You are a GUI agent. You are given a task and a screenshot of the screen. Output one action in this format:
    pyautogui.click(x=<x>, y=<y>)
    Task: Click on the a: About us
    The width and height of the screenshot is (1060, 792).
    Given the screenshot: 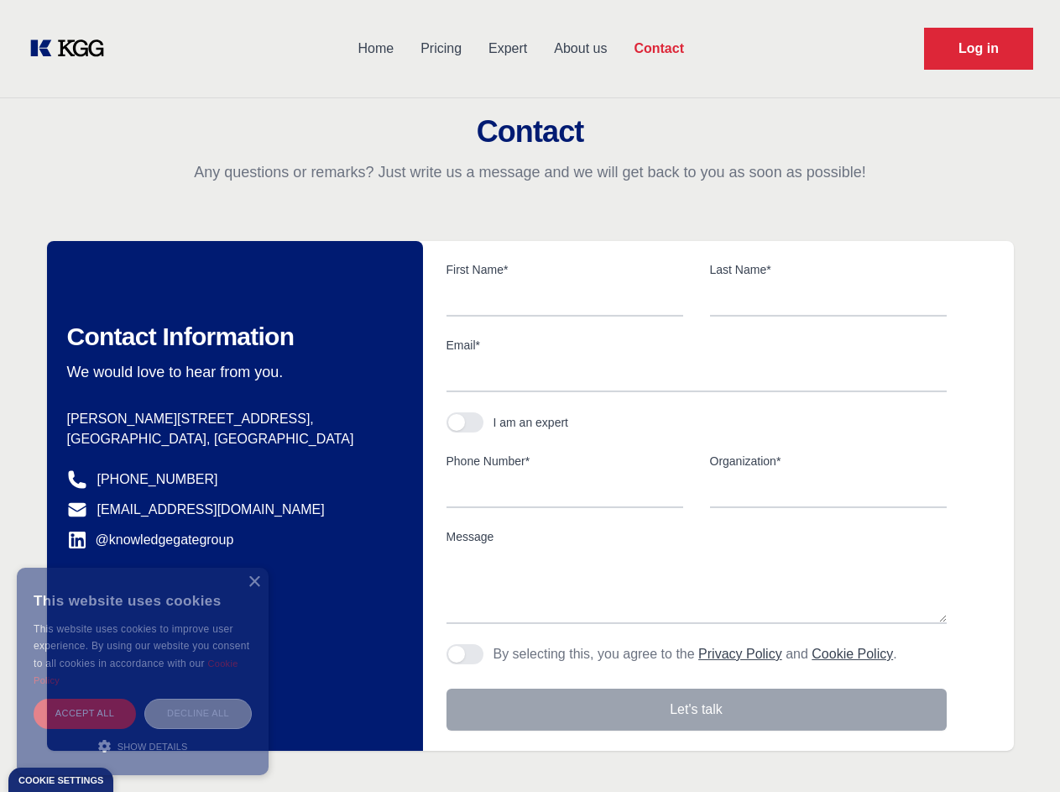 What is the action you would take?
    pyautogui.click(x=580, y=49)
    